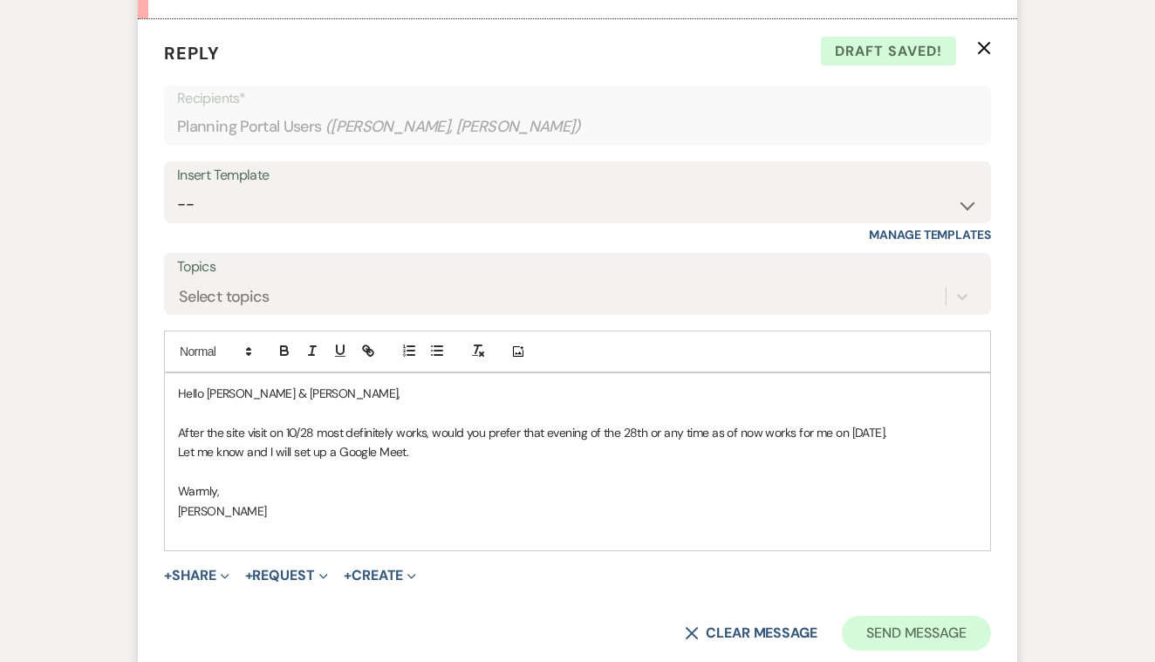  I want to click on p: After the site visit on 10/28 most definitely works, would you prefer that evening of the 28th or..., so click(577, 433).